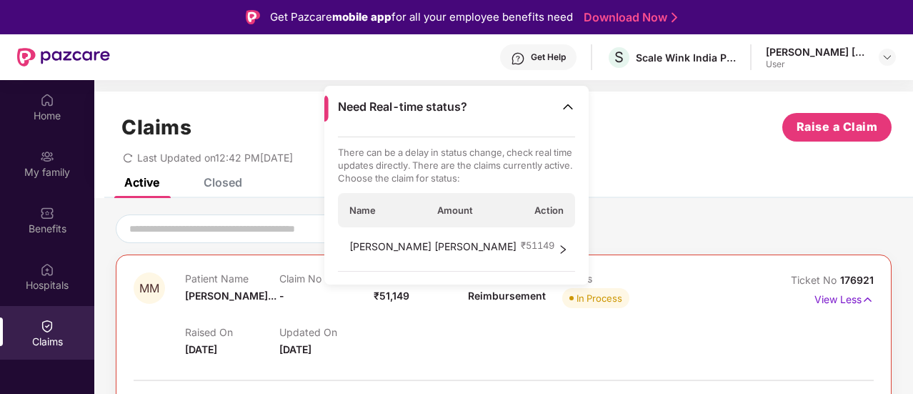  Describe the element at coordinates (391, 295) in the screenshot. I see `span: ₹51,149` at that location.